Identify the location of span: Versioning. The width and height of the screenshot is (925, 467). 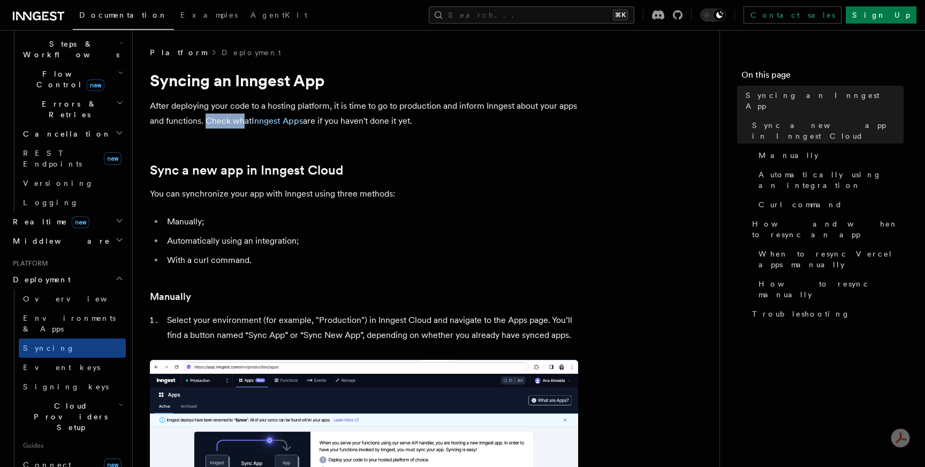
(58, 183).